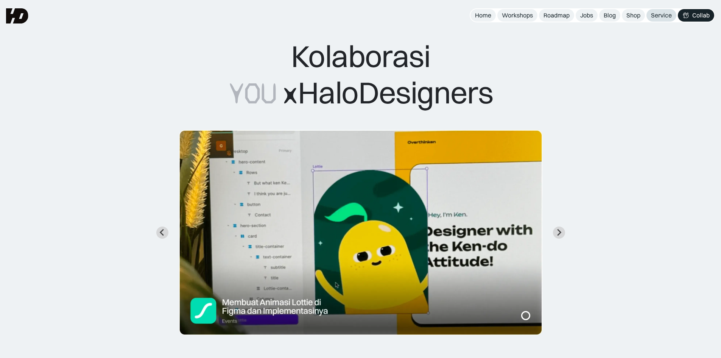  Describe the element at coordinates (517, 15) in the screenshot. I see `a: Workshops` at that location.